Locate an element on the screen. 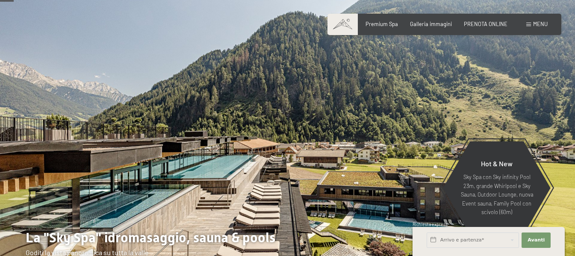  span: PRENOTA ONLINE is located at coordinates (485, 24).